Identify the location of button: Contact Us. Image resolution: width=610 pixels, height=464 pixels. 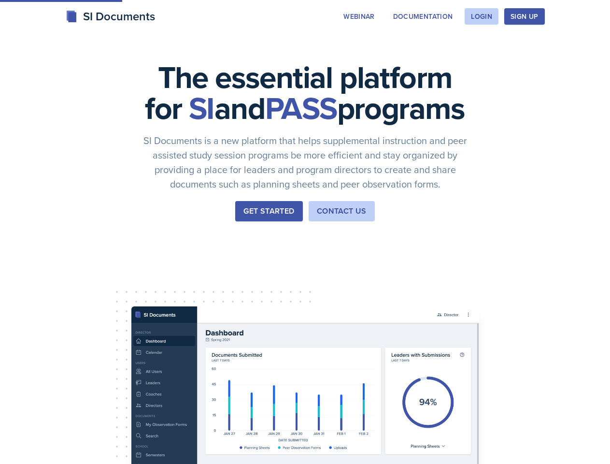
(341, 211).